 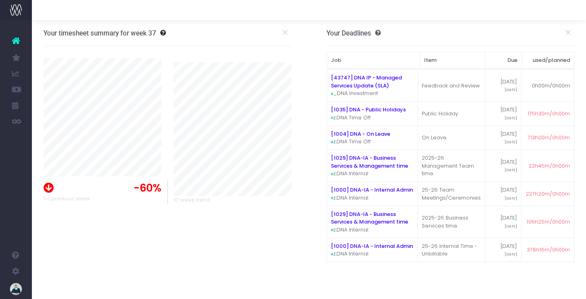 What do you see at coordinates (503, 60) in the screenshot?
I see `th: Due: activate to sort column ascending` at bounding box center [503, 60].